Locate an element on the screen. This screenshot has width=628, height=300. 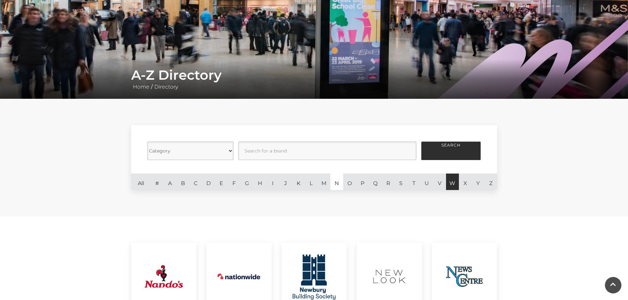
a: Y is located at coordinates (478, 182).